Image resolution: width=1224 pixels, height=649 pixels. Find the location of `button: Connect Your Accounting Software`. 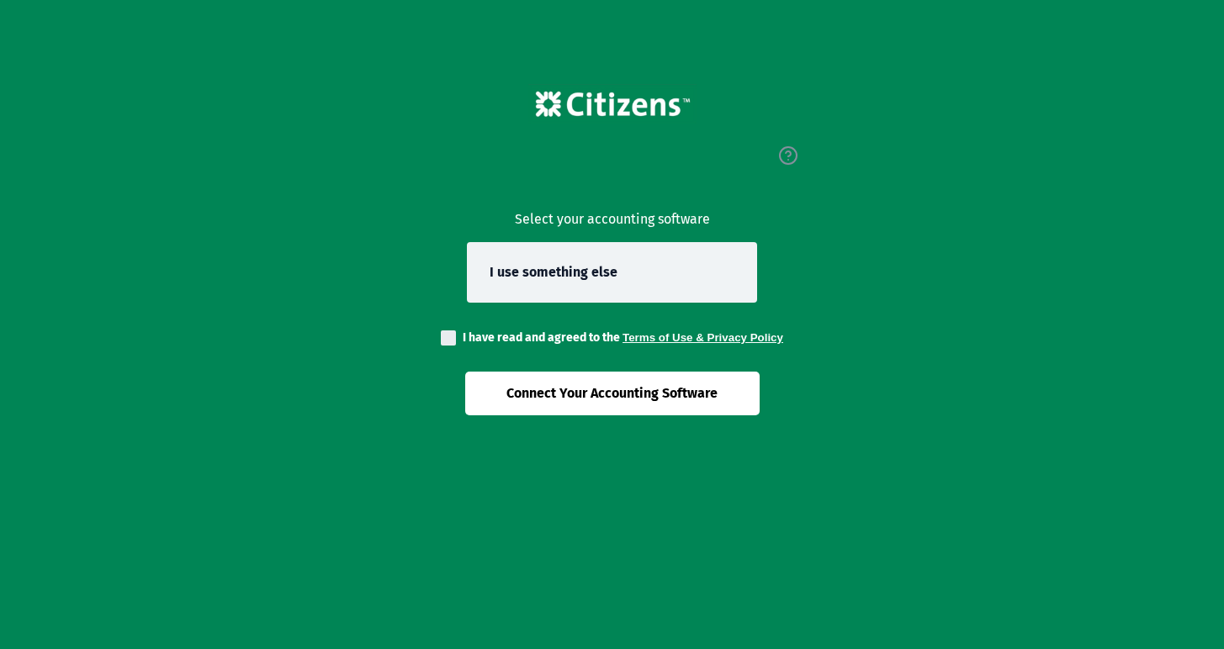

button: Connect Your Accounting Software is located at coordinates (612, 394).